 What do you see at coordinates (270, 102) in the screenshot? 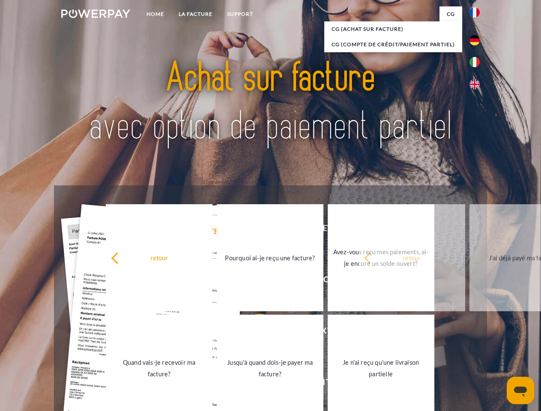
I see `img: title-powerpay_fr.svg` at bounding box center [270, 102].